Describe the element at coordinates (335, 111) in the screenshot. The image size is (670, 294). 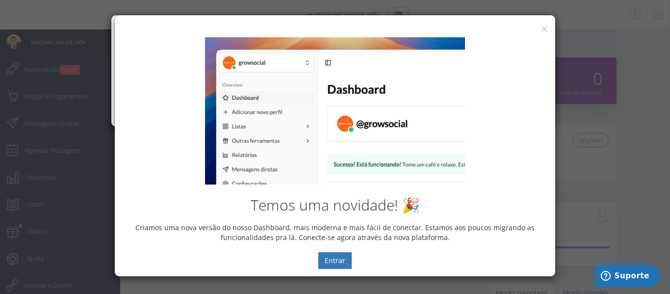
I see `img: New Dashboard` at that location.